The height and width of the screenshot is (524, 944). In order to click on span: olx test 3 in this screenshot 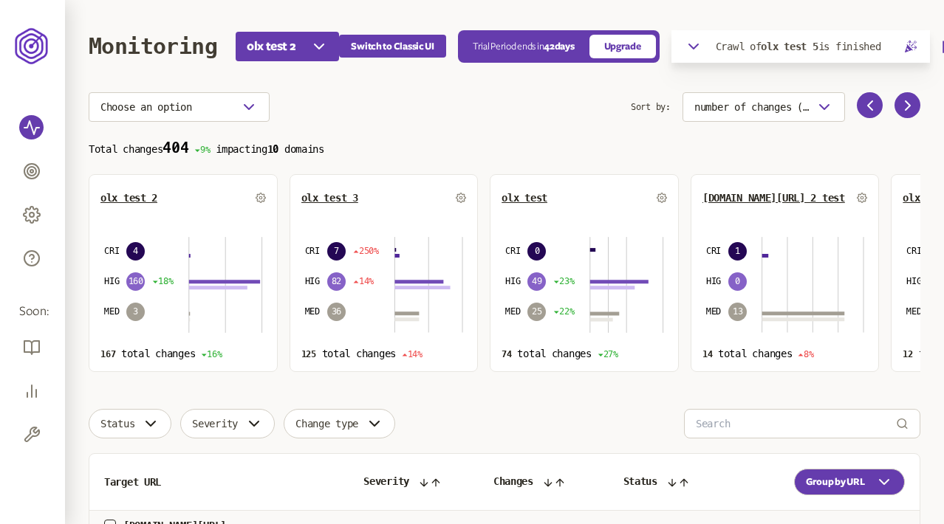, I will do `click(329, 198)`.